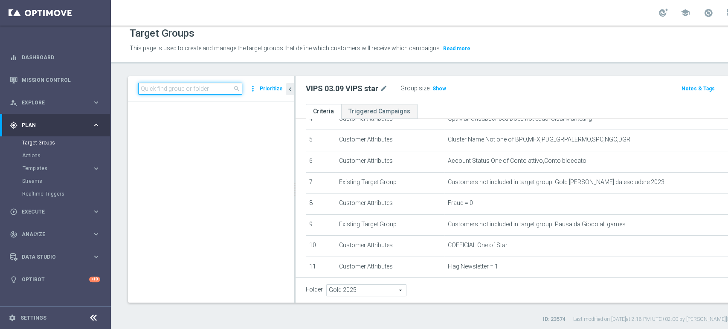 The height and width of the screenshot is (329, 728). What do you see at coordinates (55, 257) in the screenshot?
I see `button: Data Studio keyboard_arrow_right` at bounding box center [55, 257].